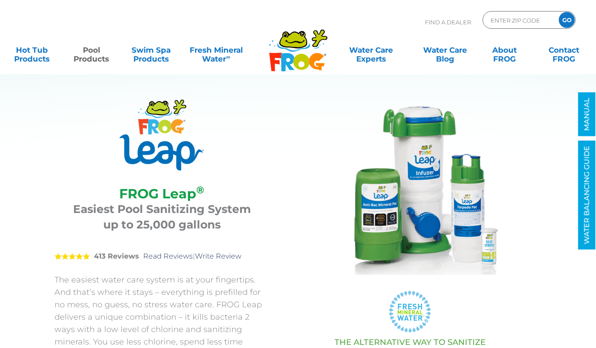  I want to click on strong: 413 Reviews, so click(117, 256).